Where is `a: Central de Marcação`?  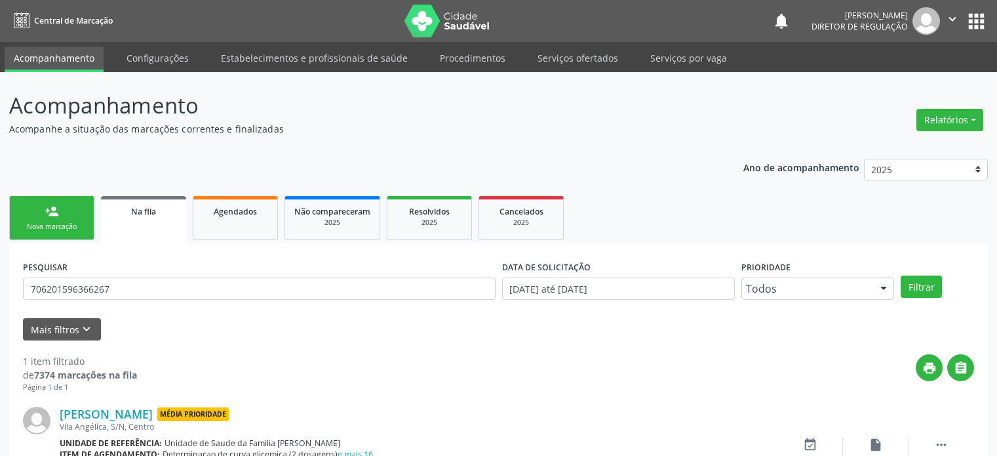
a: Central de Marcação is located at coordinates (61, 20).